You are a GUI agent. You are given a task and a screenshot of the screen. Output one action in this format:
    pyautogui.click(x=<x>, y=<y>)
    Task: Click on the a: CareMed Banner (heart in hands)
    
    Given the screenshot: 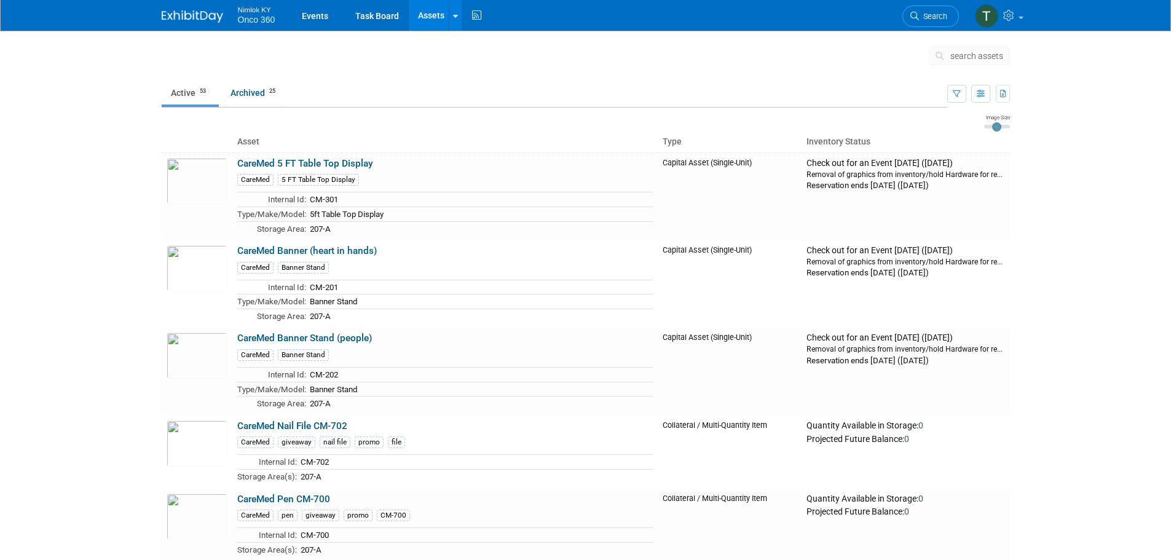 What is the action you would take?
    pyautogui.click(x=307, y=251)
    